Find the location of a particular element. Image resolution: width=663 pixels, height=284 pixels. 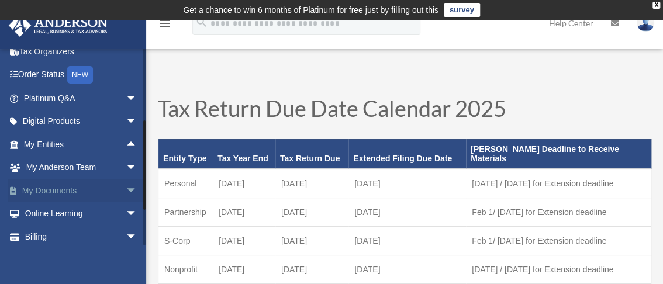

a: Digital Productsarrow_drop_down is located at coordinates (81, 122).